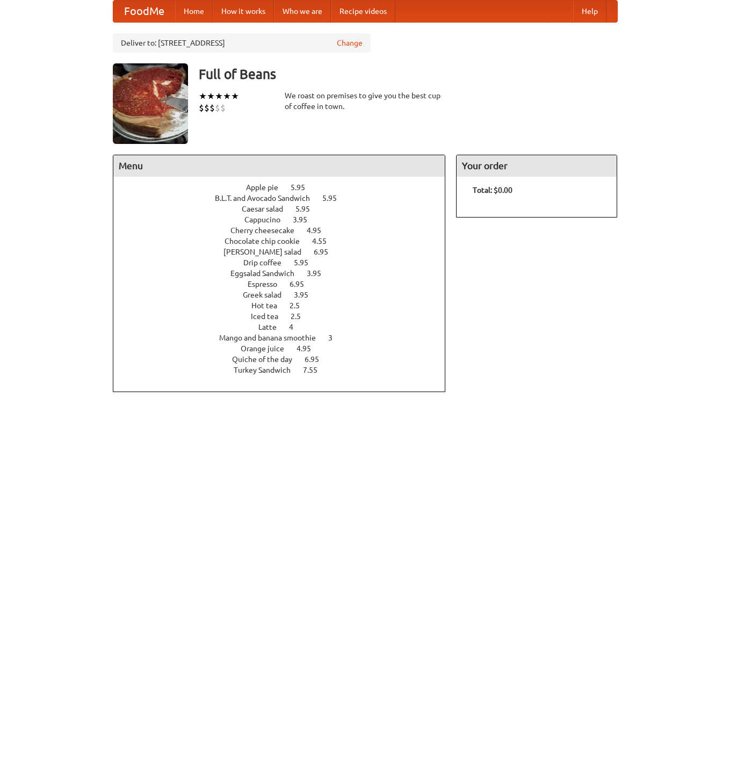 This screenshot has height=760, width=730. I want to click on a: Chocolate chip cookie 4.55, so click(285, 241).